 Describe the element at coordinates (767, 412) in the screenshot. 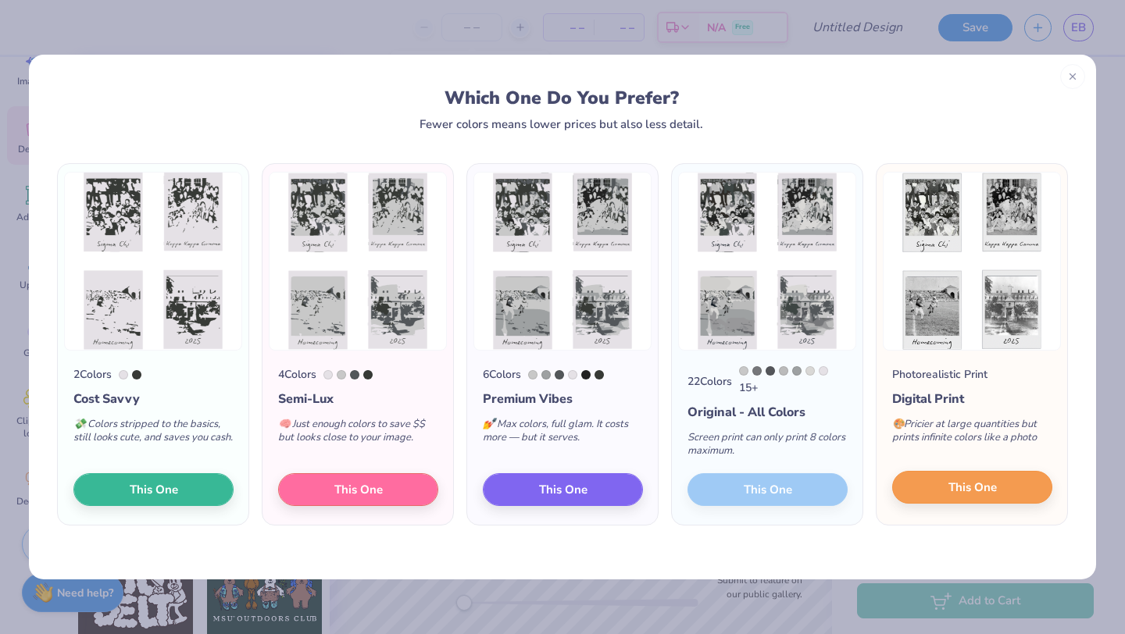

I see `div: Original - All Colors` at that location.